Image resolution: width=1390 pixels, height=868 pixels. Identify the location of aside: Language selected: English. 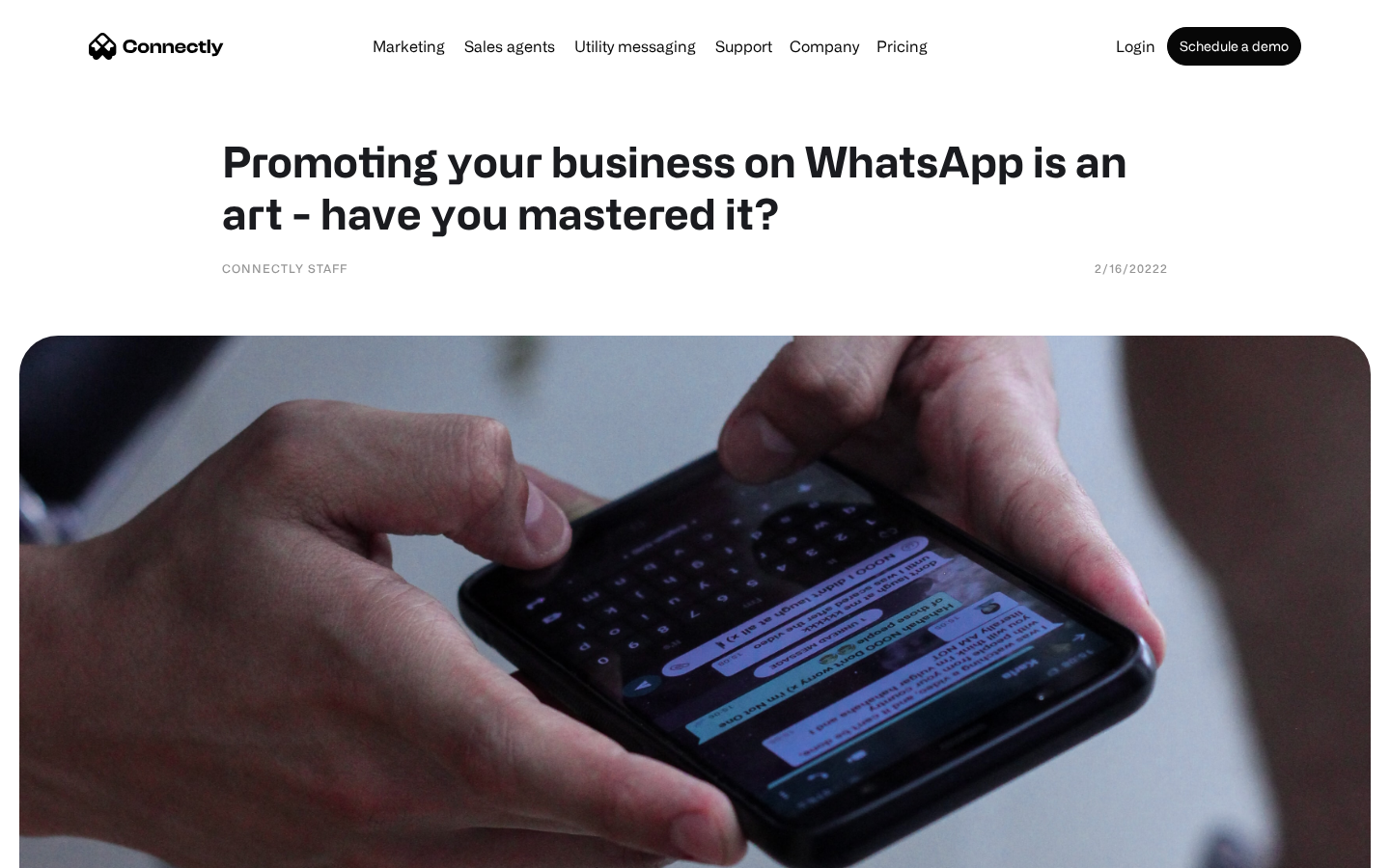
(68, 848).